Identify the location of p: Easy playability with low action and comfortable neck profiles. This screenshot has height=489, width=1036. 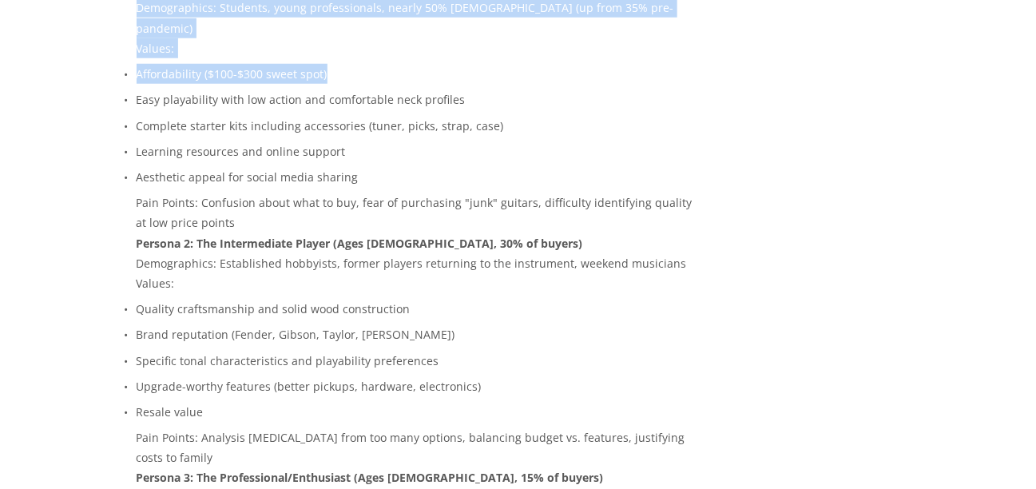
(416, 99).